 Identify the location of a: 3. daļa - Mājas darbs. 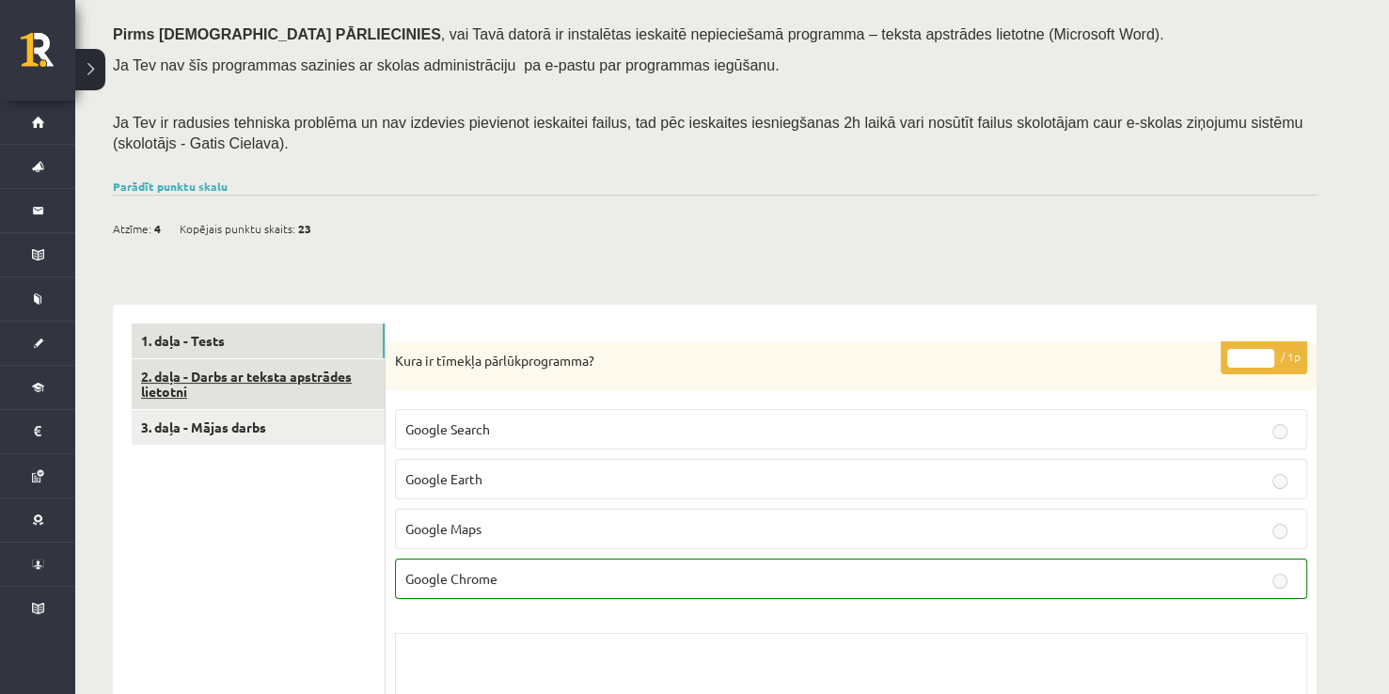
(258, 427).